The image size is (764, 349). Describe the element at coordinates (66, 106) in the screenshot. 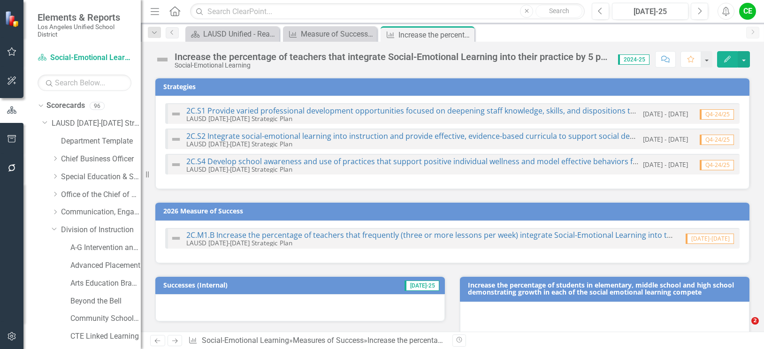

I see `a: Scorecards` at that location.